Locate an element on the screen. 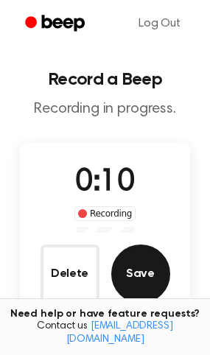 The image size is (210, 355). span: 0:10 is located at coordinates (105, 183).